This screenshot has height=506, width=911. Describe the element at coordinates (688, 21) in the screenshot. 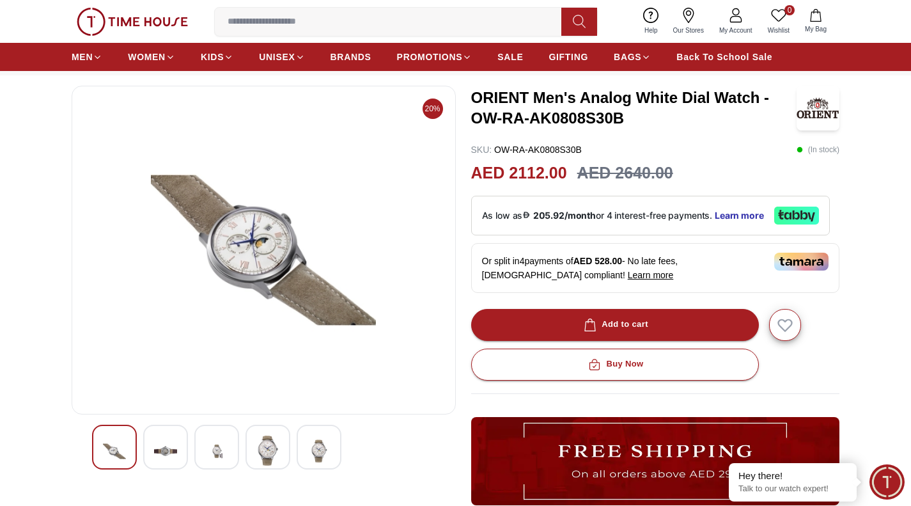

I see `a: Our Stores` at that location.